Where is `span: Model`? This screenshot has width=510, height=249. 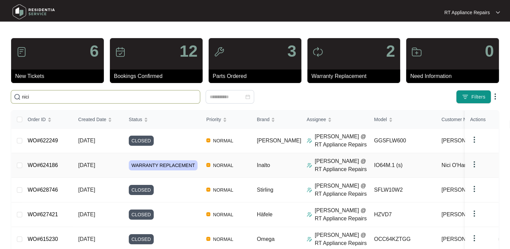 span: Model is located at coordinates (380, 119).